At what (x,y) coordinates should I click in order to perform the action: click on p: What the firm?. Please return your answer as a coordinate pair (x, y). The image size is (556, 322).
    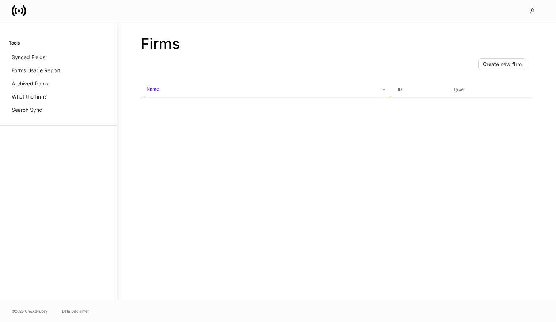
    Looking at the image, I should click on (29, 97).